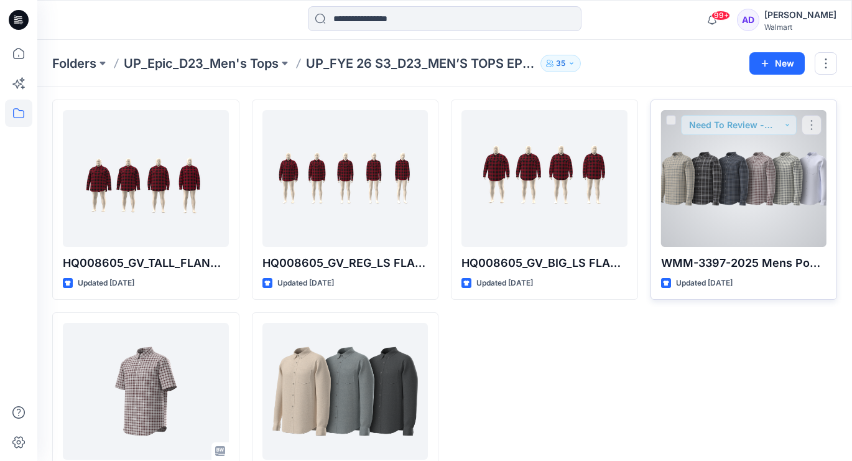 The width and height of the screenshot is (852, 461). Describe the element at coordinates (201, 63) in the screenshot. I see `p: UP_Epic_D23_Men's Tops` at that location.